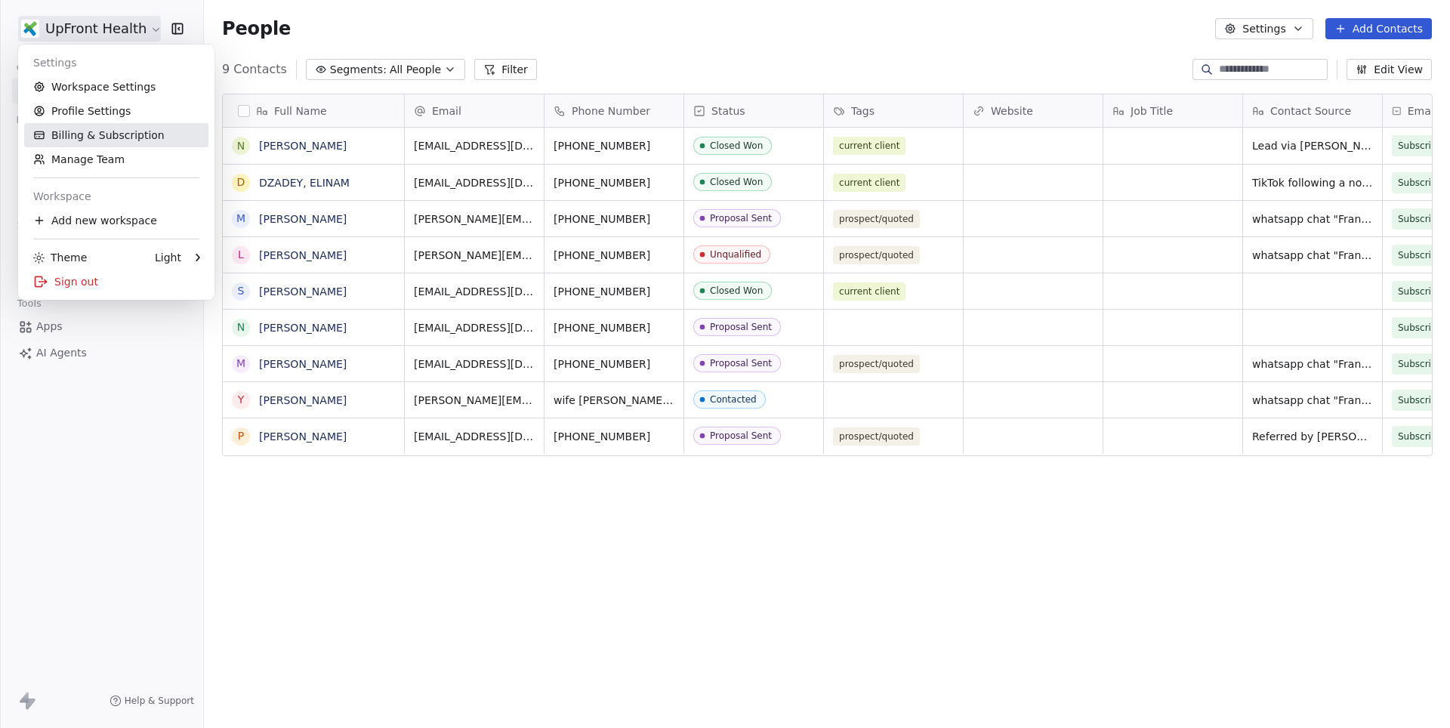  I want to click on a: Billing & Subscription, so click(116, 135).